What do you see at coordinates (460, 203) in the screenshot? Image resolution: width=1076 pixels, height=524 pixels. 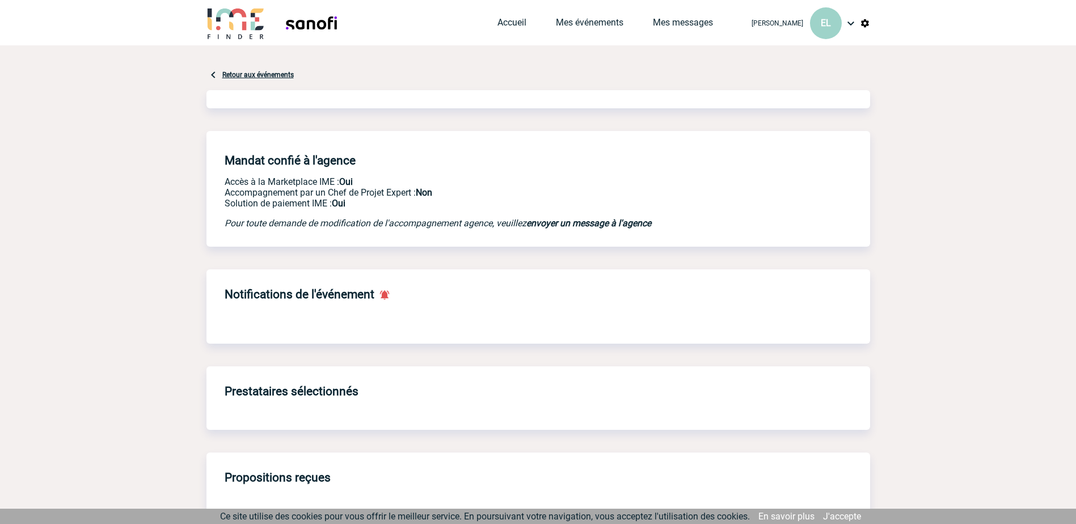 I see `p: Conformité aux process achat client, Prise en charge de la facturation, Mutualisation de plusieur...` at bounding box center [460, 203].